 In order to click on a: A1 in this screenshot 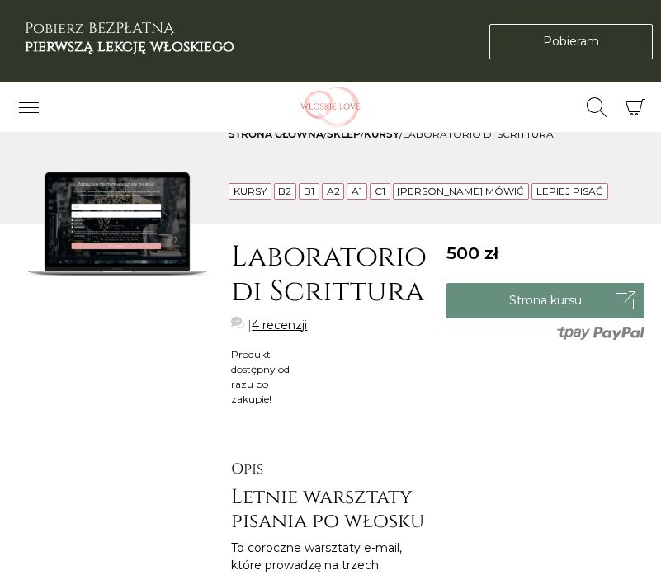, I will do `click(356, 190)`.